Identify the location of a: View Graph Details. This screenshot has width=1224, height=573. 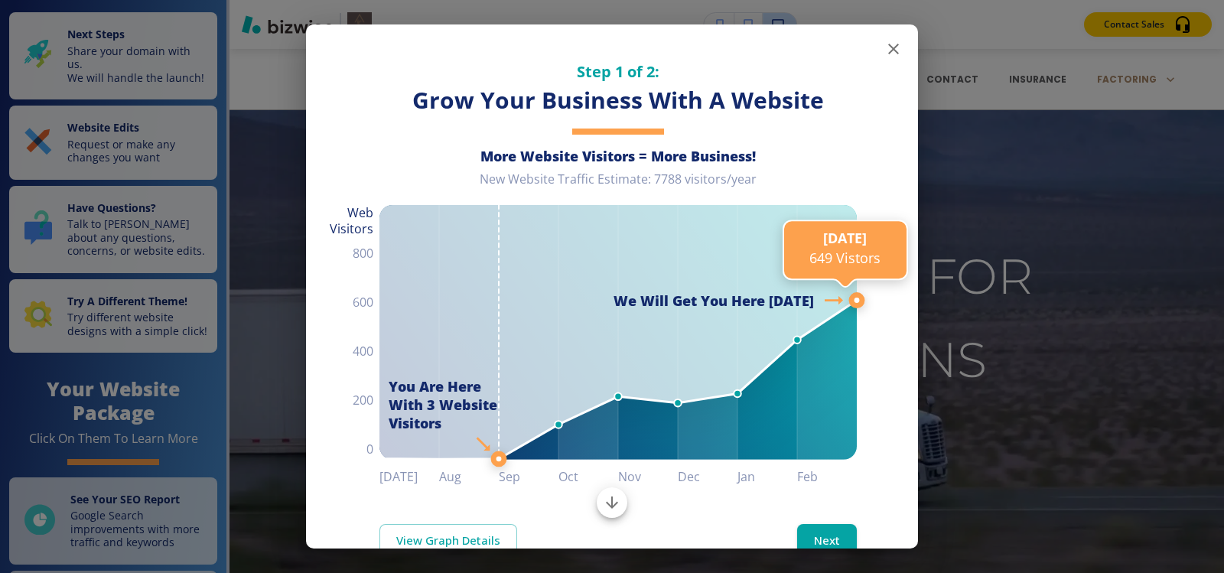
(448, 540).